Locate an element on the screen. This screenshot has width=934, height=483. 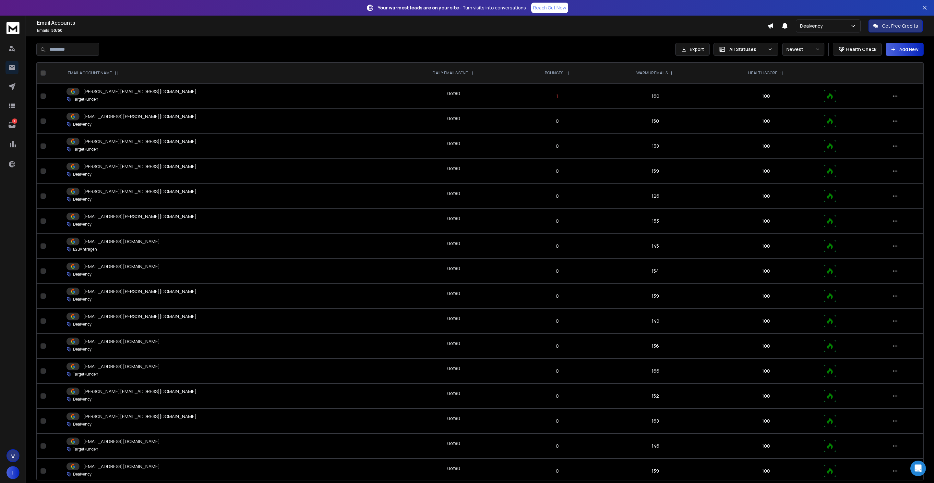
p: – Turn visits into conversations is located at coordinates (452, 8).